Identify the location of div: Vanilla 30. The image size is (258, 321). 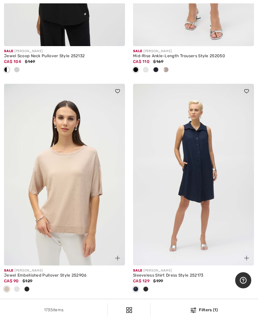
(17, 70).